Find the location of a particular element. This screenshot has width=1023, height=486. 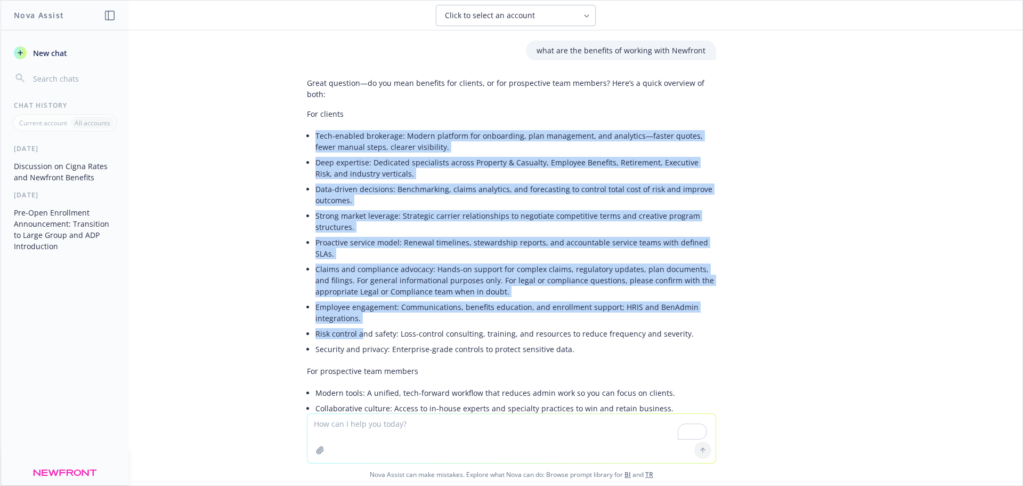

li: Risk control and safety: Loss-control consulting, training, and resources to reduce frequency and... is located at coordinates (516, 333).